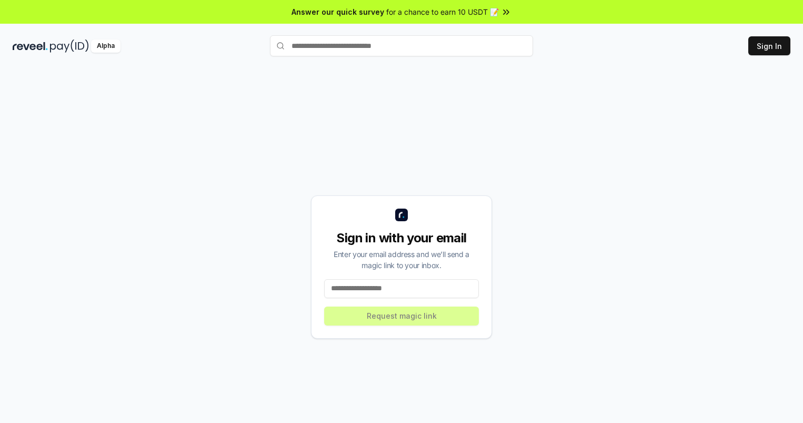 The image size is (803, 423). What do you see at coordinates (401, 259) in the screenshot?
I see `div: Enter your email address and we’ll send a magic link to your inbox.` at bounding box center [401, 259].